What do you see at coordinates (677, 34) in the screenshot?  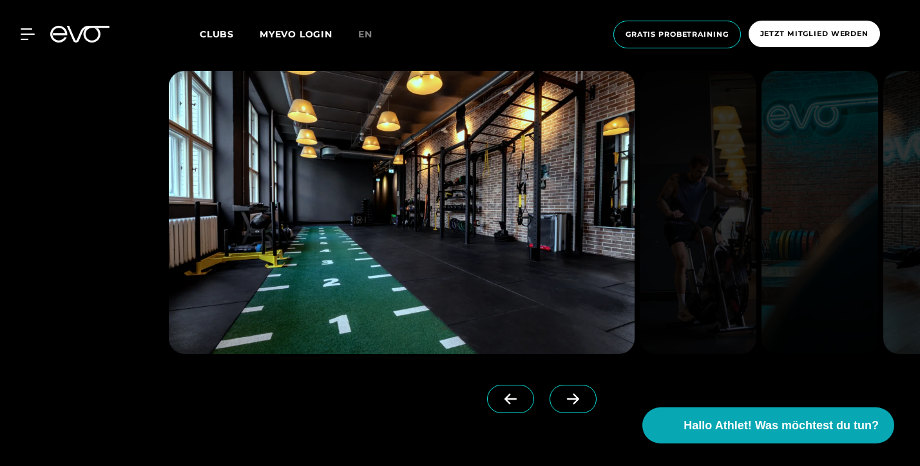 I see `span: Gratis Probetraining` at bounding box center [677, 34].